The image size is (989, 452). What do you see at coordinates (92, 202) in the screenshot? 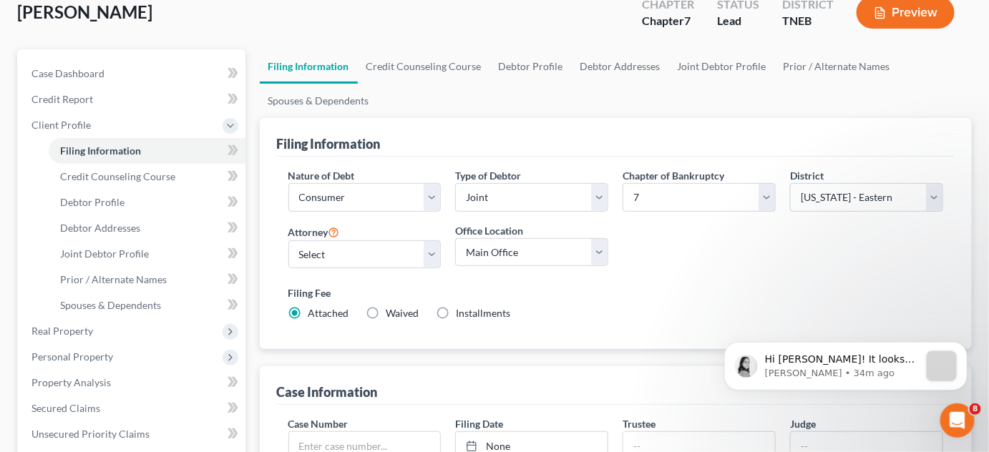
I see `span: Debtor Profile` at bounding box center [92, 202].